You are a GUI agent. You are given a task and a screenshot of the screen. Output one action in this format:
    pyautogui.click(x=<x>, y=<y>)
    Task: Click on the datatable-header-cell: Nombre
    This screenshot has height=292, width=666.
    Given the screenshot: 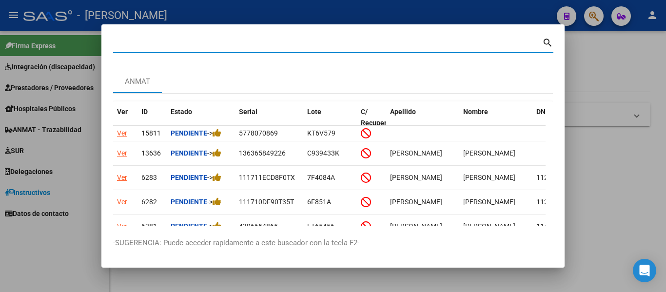 What is the action you would take?
    pyautogui.click(x=496, y=123)
    